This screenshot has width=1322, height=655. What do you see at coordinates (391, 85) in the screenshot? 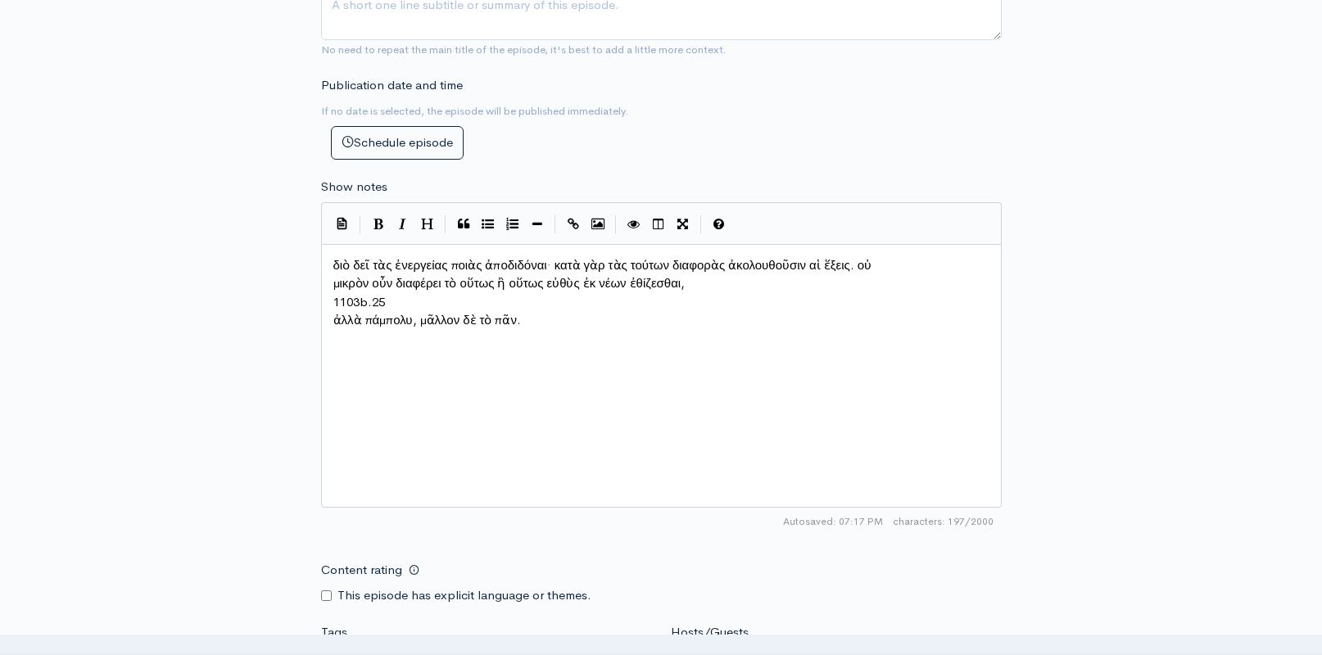
I see `label: Publication date and time` at bounding box center [391, 85].